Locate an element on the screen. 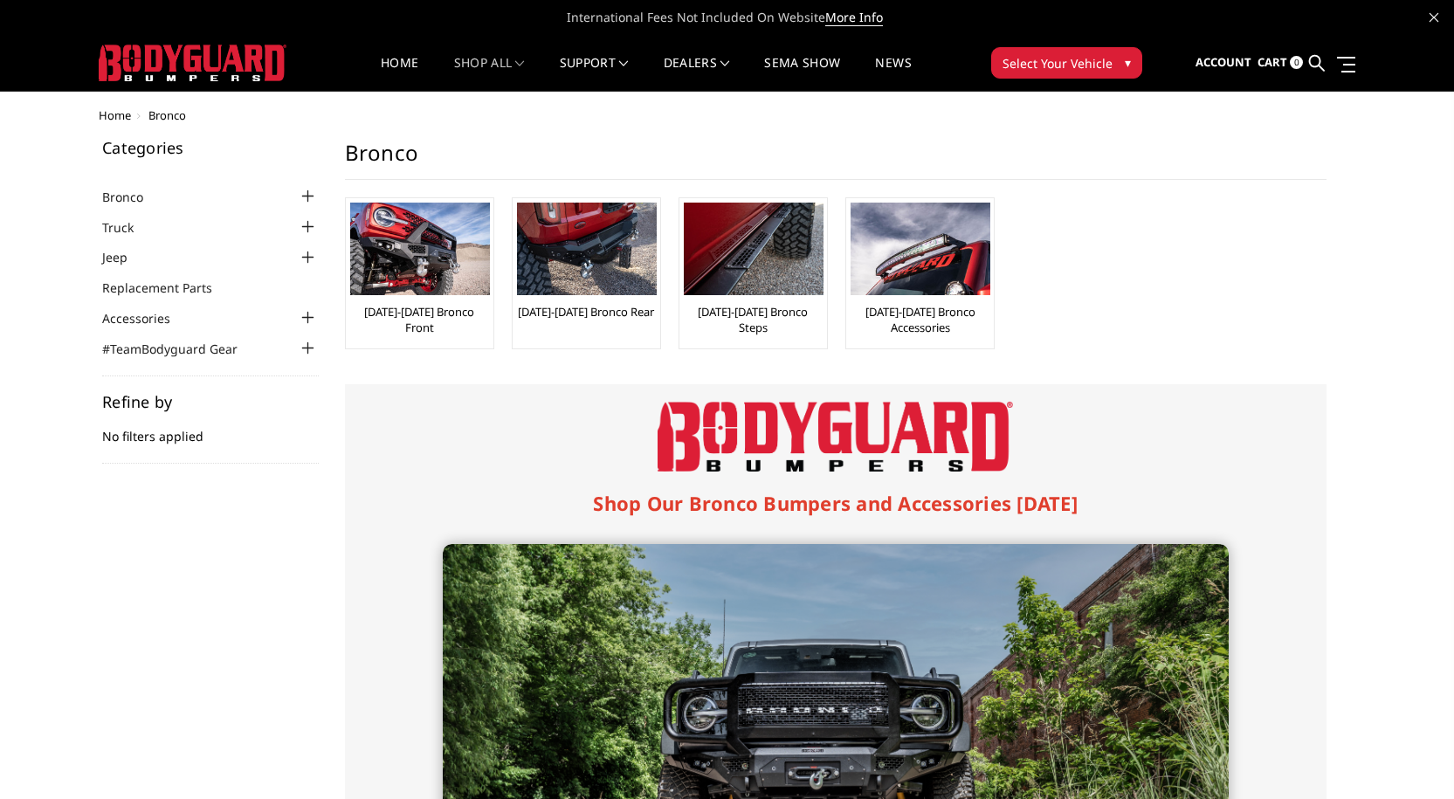 The height and width of the screenshot is (799, 1454). a: SEMA Show is located at coordinates (801, 73).